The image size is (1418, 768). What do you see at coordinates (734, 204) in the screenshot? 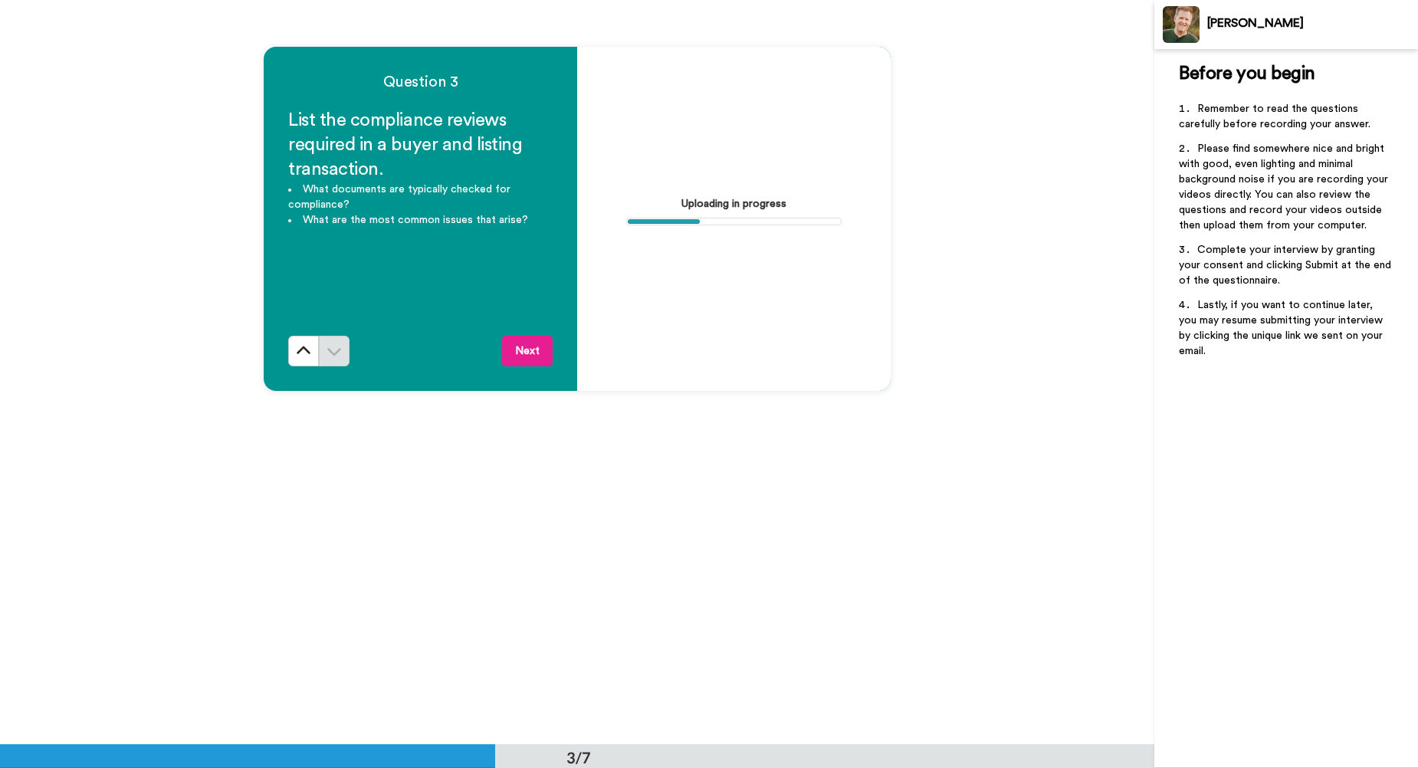
I see `span: Uploading in progress` at bounding box center [734, 204].